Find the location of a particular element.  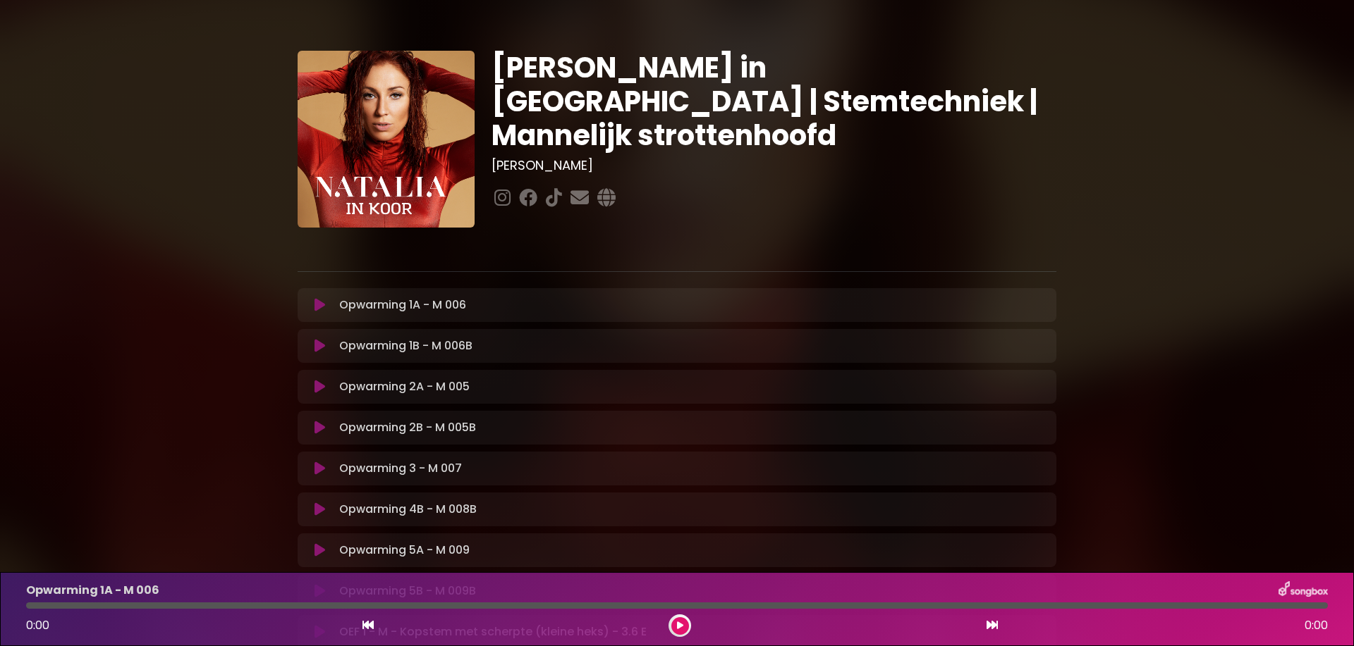

p: Opwarming 1B - M 006B is located at coordinates (405, 346).